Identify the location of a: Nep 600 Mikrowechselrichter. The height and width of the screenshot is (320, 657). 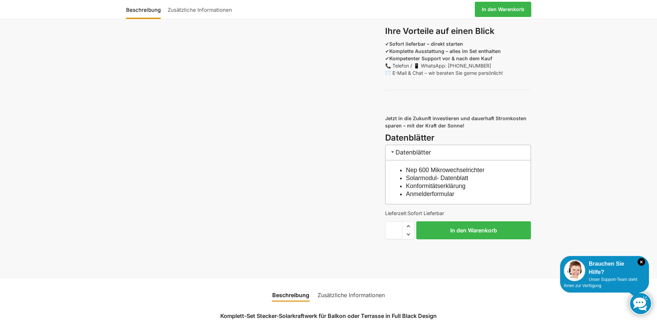
(445, 170).